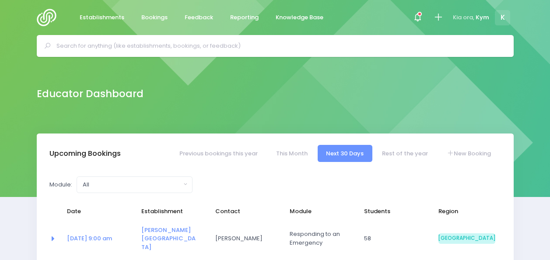  What do you see at coordinates (467, 238) in the screenshot?
I see `td: South Island` at bounding box center [467, 238].